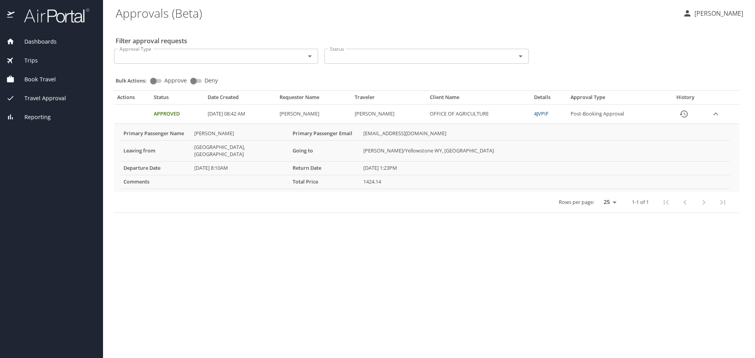 This screenshot has width=755, height=358. I want to click on th: Leaving from, so click(156, 151).